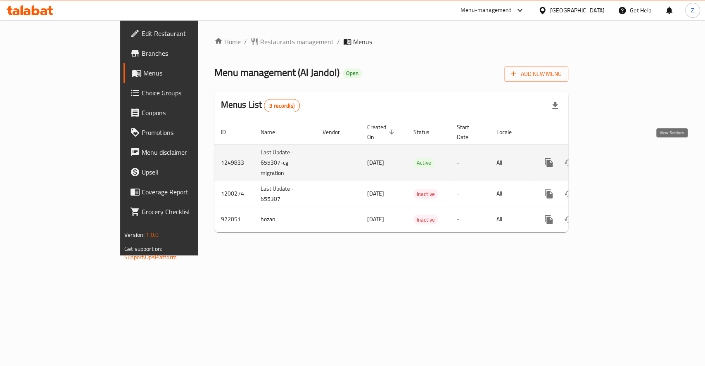 The image size is (705, 366). I want to click on a: Menu disclaimer, so click(180, 152).